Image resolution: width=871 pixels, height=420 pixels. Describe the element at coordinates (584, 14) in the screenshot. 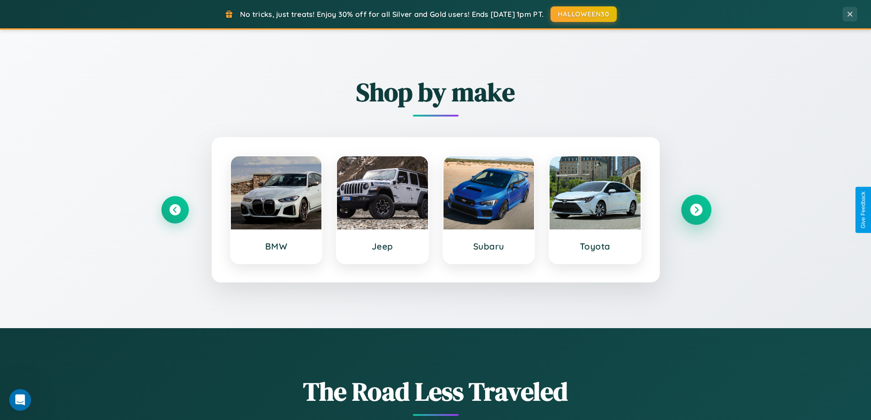

I see `button: HALLOWEEN30` at that location.